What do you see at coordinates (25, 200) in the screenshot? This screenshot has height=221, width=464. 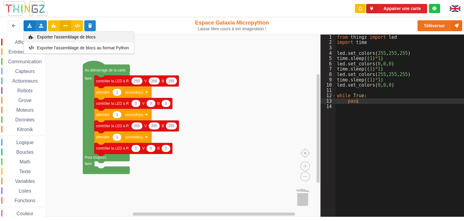 I see `span: Fonctions` at bounding box center [25, 200].